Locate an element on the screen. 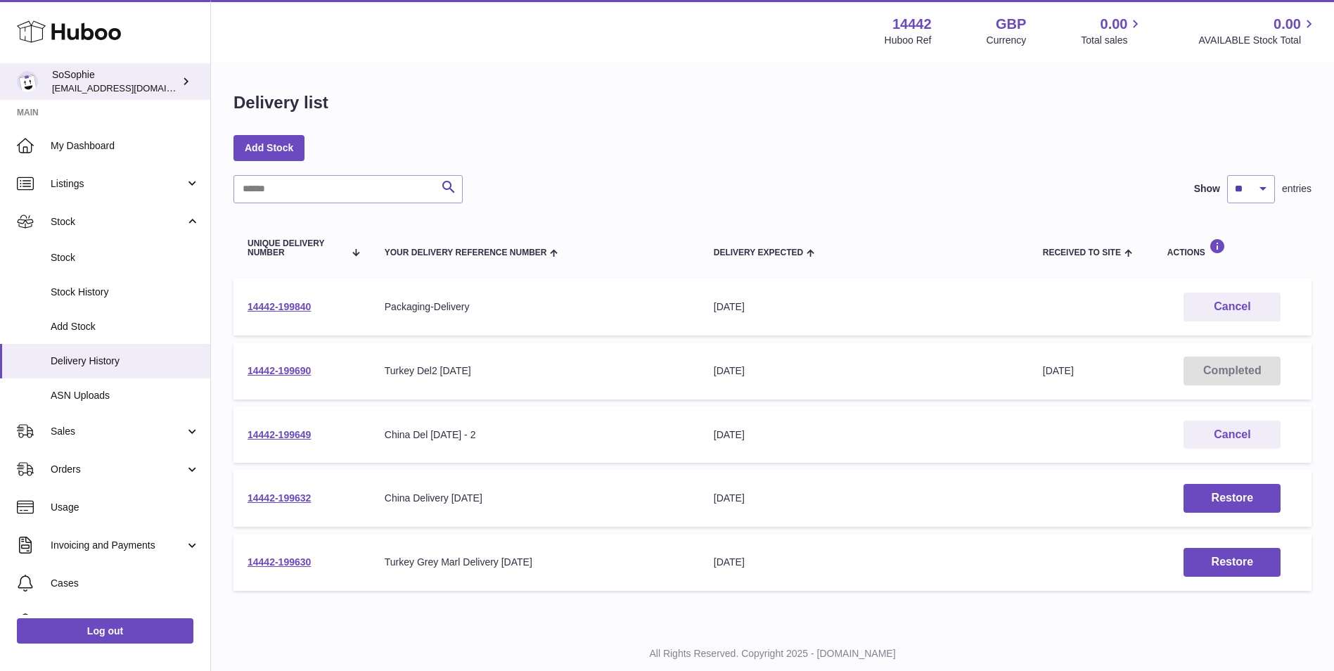  span: Delivery History is located at coordinates (125, 361).